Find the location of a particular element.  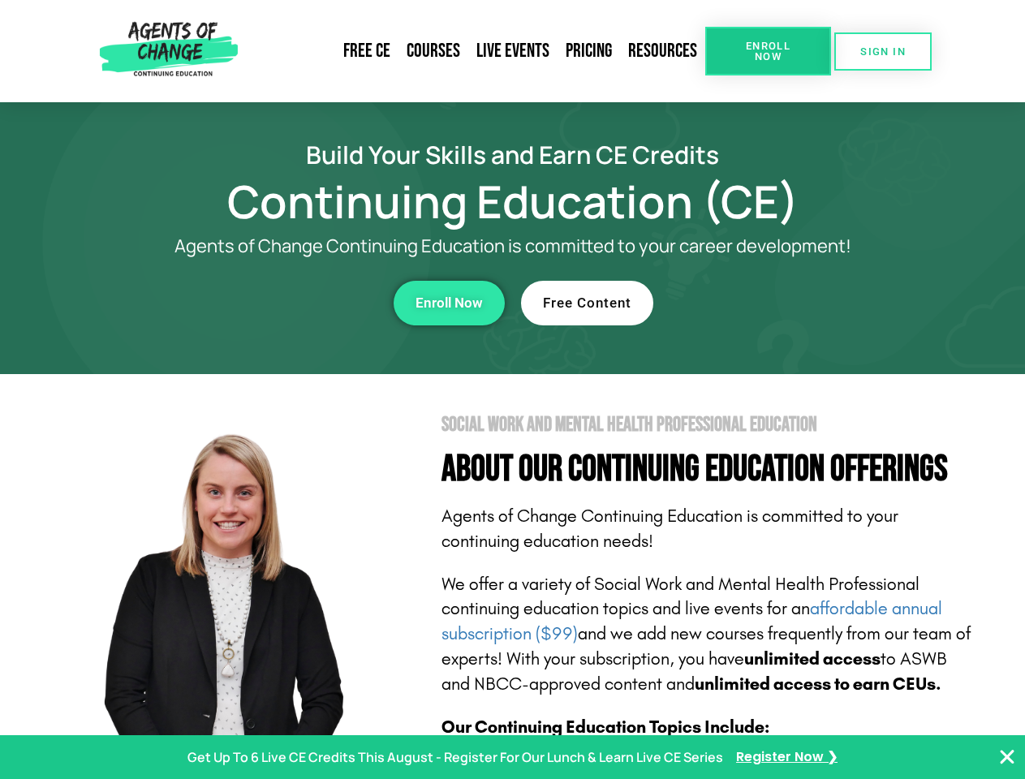

span: SIGN IN is located at coordinates (883, 51).